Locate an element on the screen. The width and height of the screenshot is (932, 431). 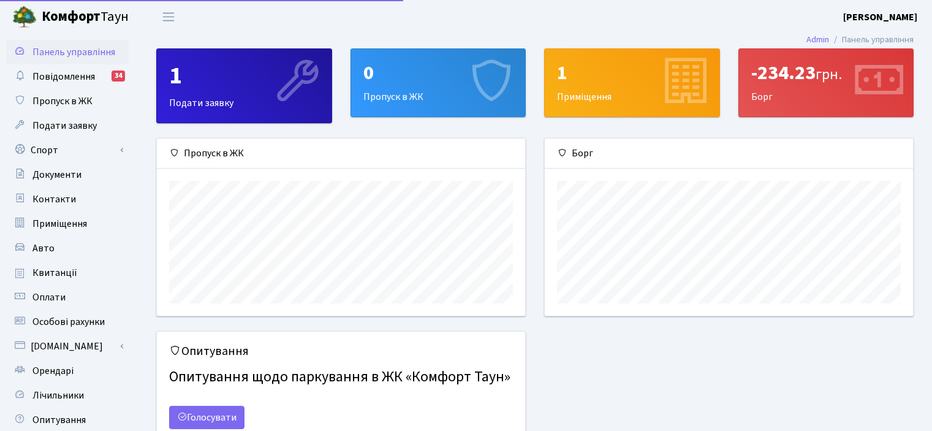
a: Квитанції is located at coordinates (67, 273).